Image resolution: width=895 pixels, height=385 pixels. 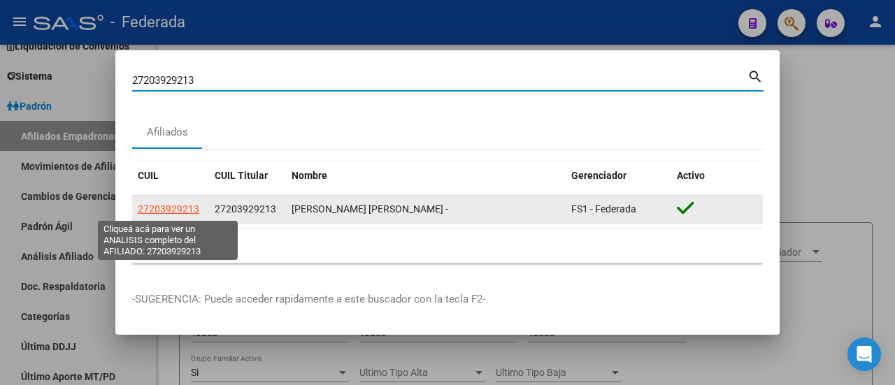 I want to click on datatable-header-cell: Activo, so click(x=717, y=175).